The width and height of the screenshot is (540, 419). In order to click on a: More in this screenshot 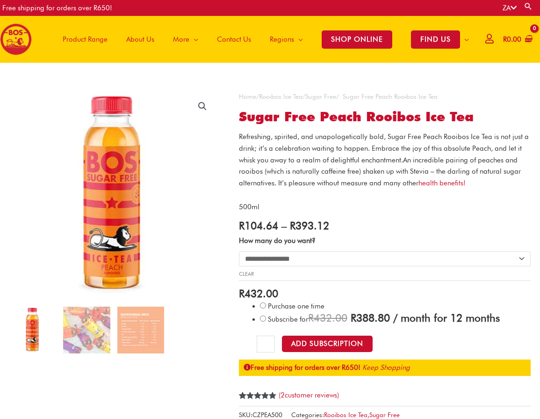, I will do `click(186, 39)`.